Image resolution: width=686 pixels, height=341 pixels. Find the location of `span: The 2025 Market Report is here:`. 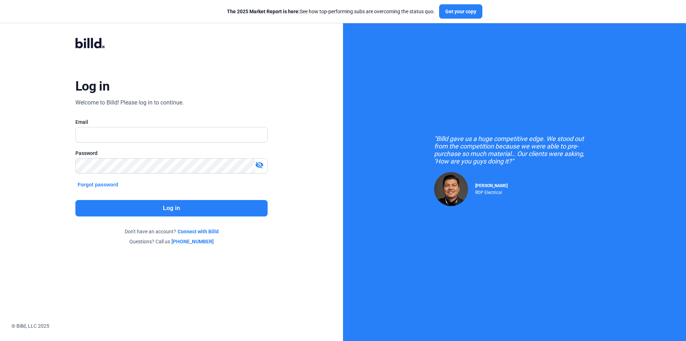

span: The 2025 Market Report is here: is located at coordinates (263, 11).